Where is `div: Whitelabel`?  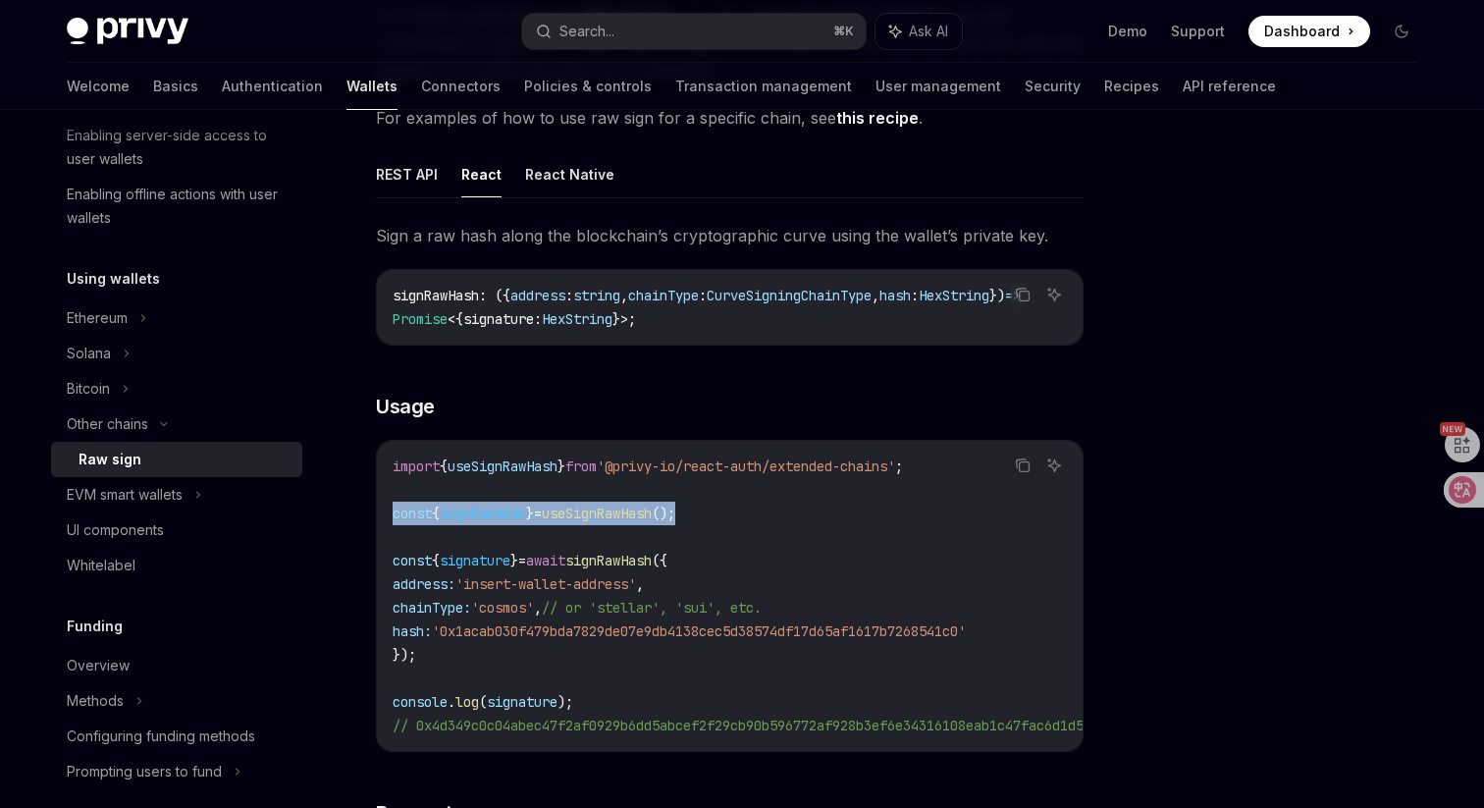
div: Whitelabel is located at coordinates (101, 565).